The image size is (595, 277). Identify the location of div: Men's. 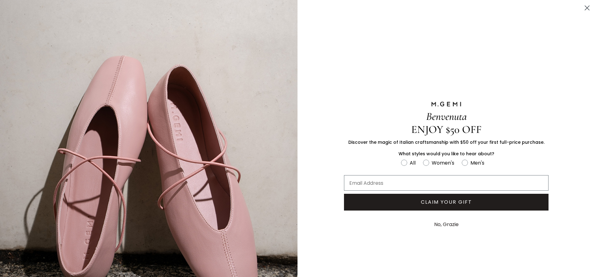
(477, 162).